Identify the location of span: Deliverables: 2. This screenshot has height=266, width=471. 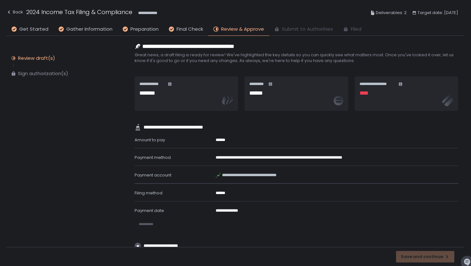
(391, 13).